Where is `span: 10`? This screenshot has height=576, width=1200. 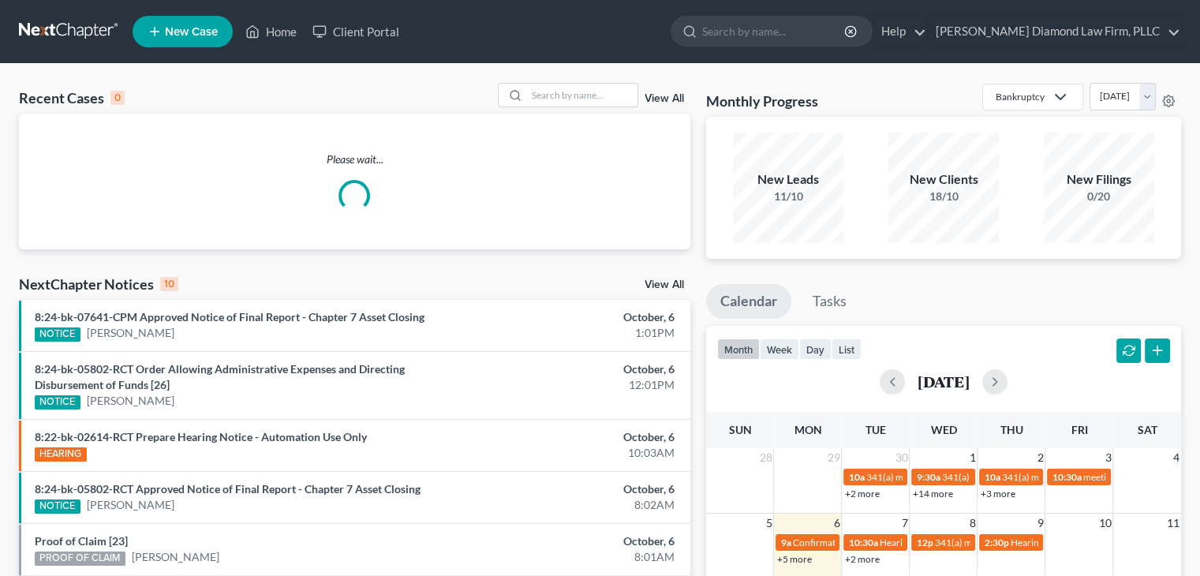
span: 10 is located at coordinates (1104, 523).